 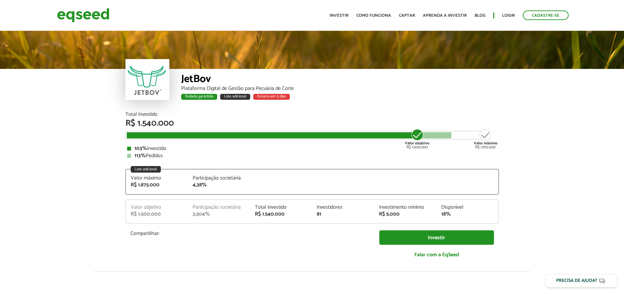 What do you see at coordinates (312, 114) in the screenshot?
I see `div: Total Investido` at bounding box center [312, 114].